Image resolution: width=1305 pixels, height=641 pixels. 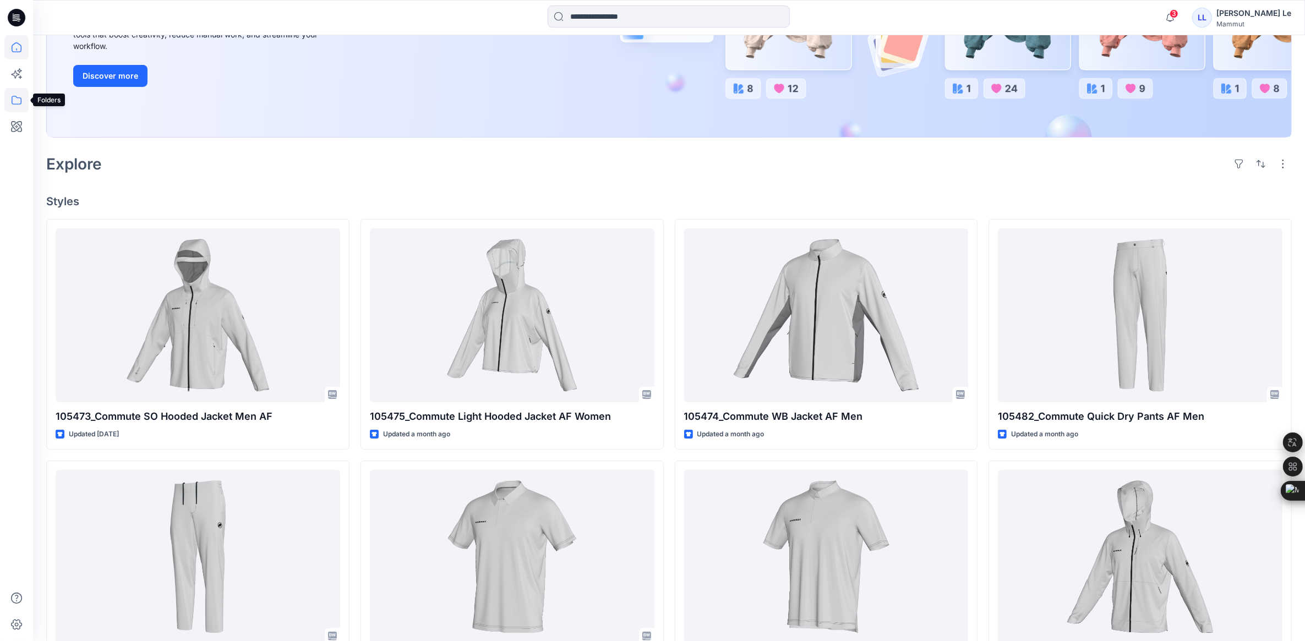 What do you see at coordinates (198, 417) in the screenshot?
I see `p: 105473_Commute SO Hooded Jacket Men AF` at bounding box center [198, 417].